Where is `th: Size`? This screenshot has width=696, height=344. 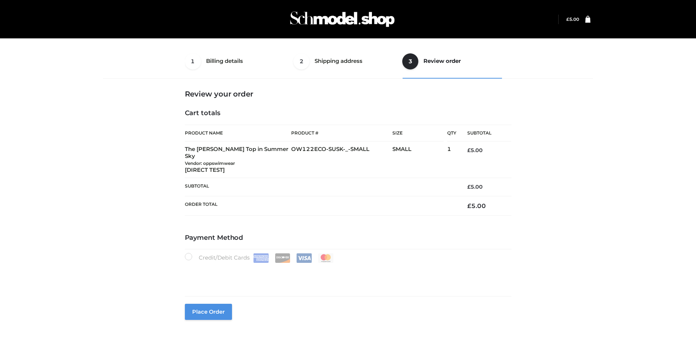 th: Size is located at coordinates (418, 133).